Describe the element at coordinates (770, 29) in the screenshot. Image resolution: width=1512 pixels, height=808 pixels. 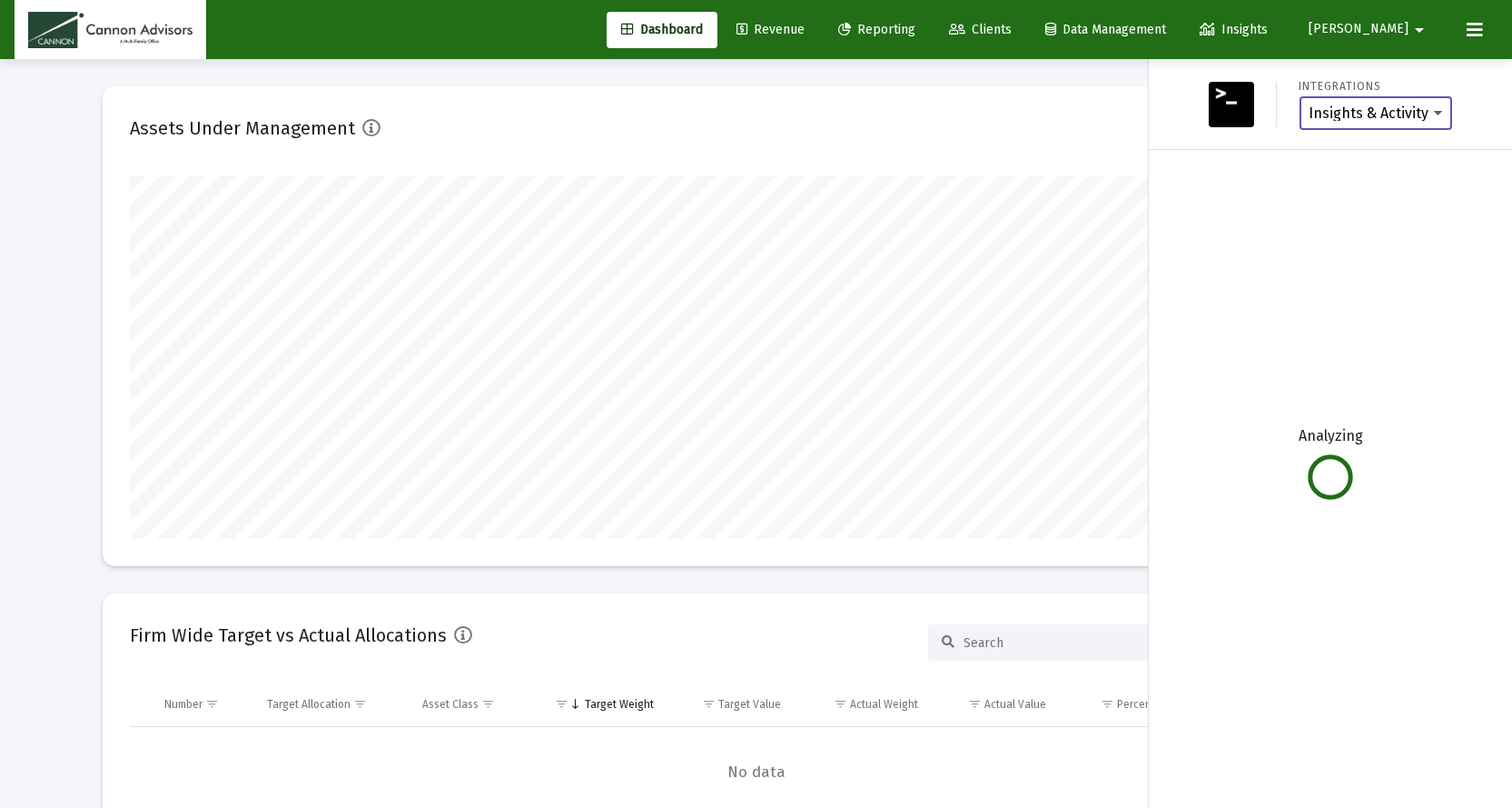
I see `span: Revenue` at that location.